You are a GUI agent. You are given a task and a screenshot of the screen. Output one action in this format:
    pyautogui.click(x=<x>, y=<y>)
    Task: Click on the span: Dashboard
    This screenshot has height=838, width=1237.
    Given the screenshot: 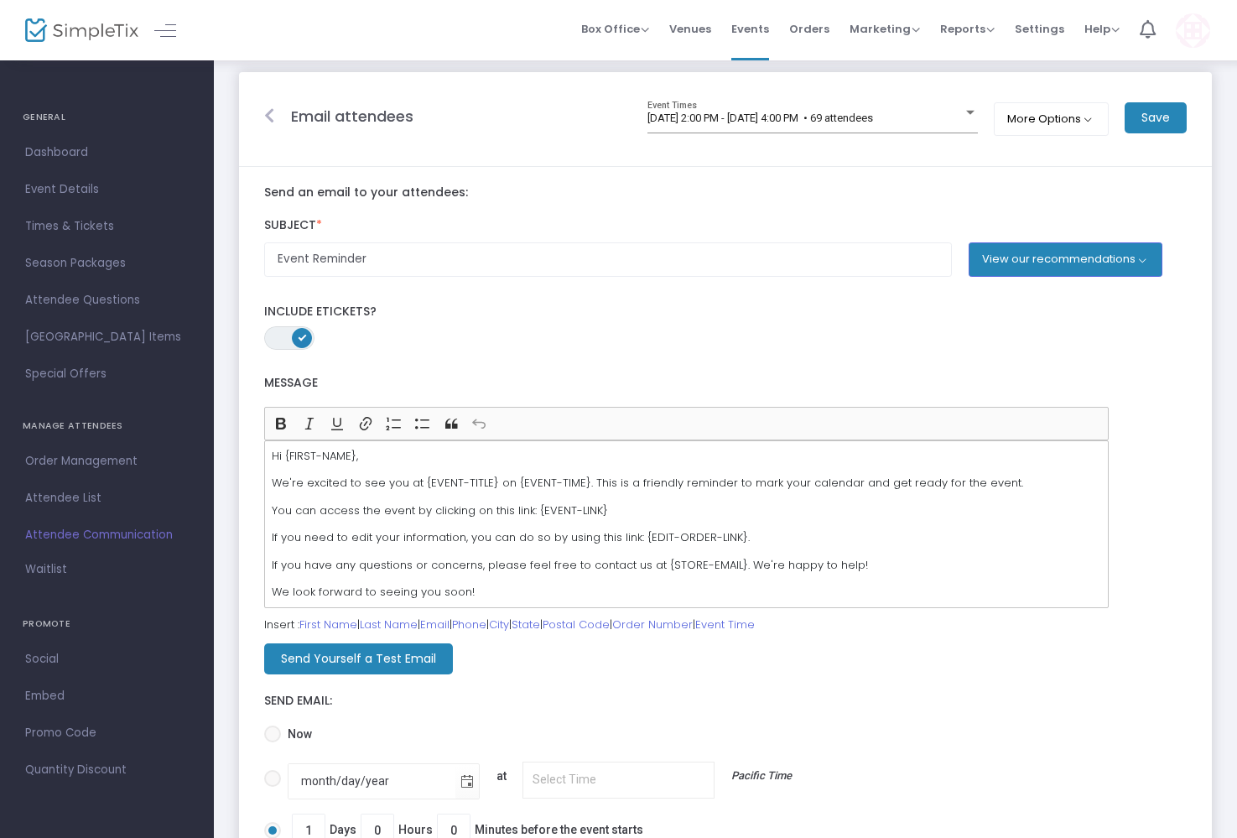 What is the action you would take?
    pyautogui.click(x=107, y=153)
    